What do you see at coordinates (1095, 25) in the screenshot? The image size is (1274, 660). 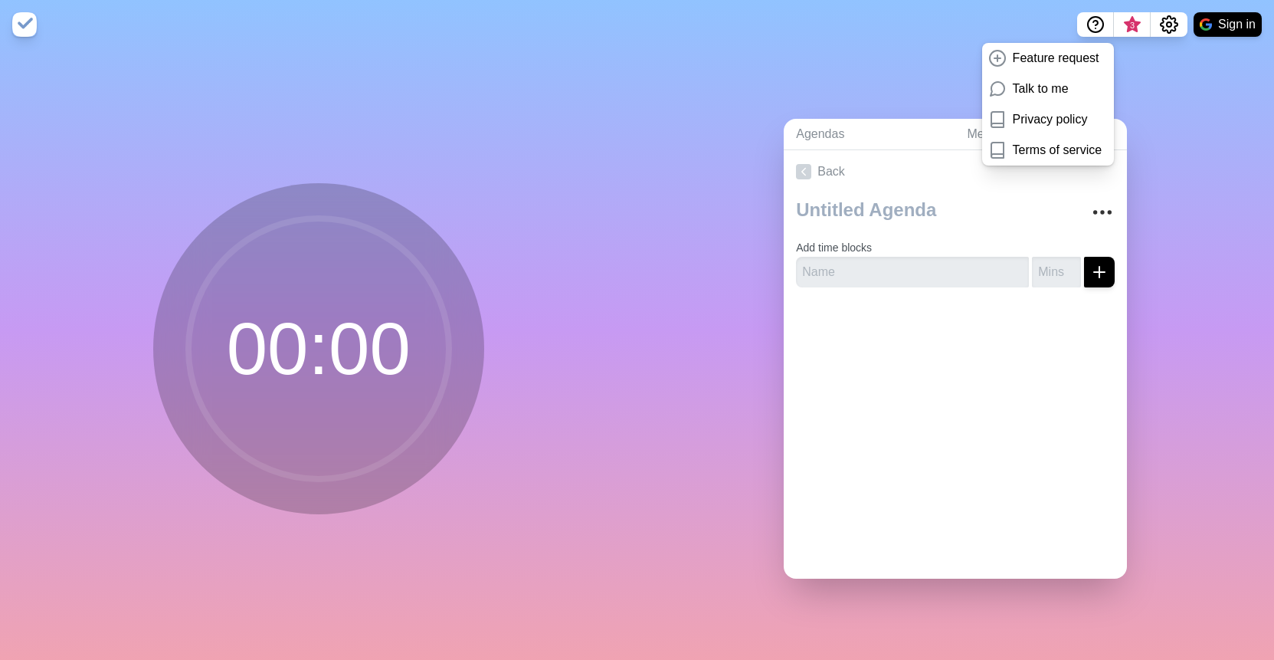 I see `button: Help` at bounding box center [1095, 25].